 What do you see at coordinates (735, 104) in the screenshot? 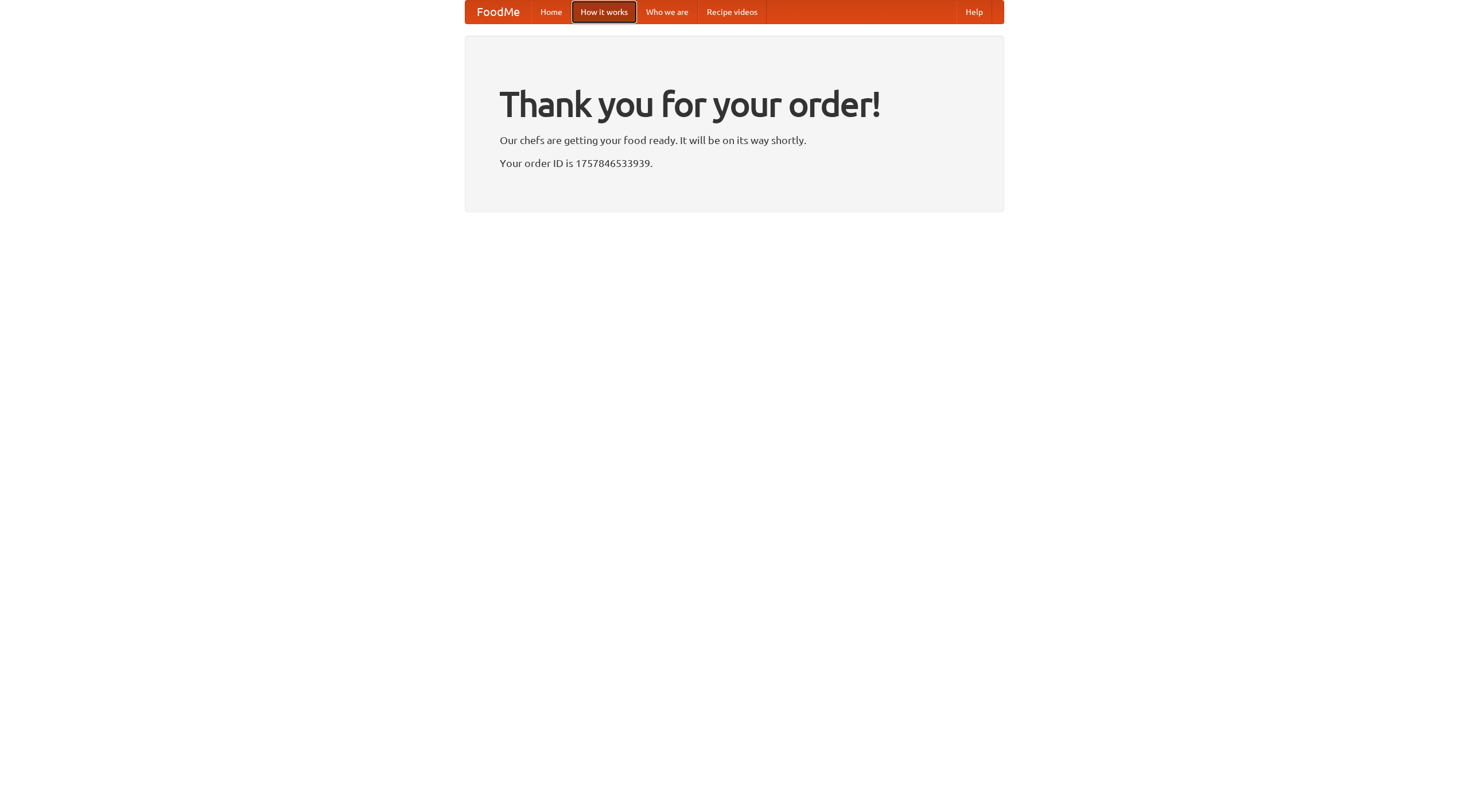
I see `h1: Thank you for your order!` at bounding box center [735, 104].